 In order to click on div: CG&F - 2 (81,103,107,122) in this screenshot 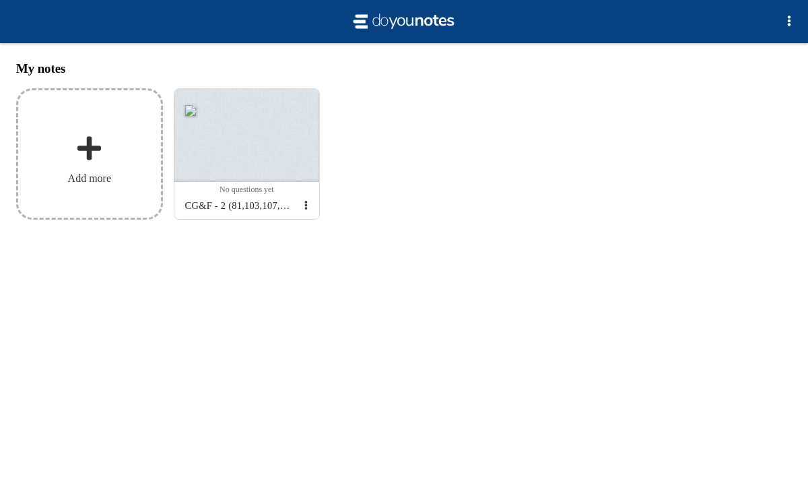, I will do `click(239, 205)`.